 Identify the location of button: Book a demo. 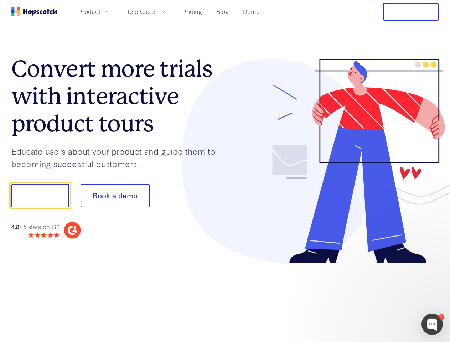
(115, 196).